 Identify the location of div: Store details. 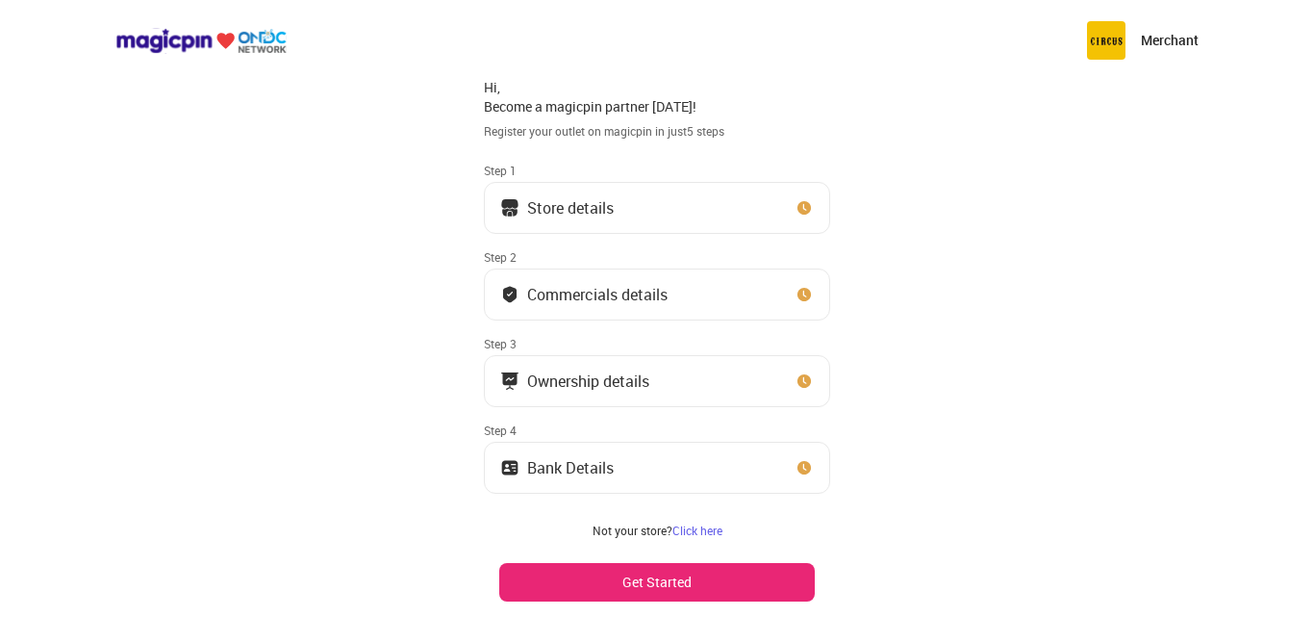
(571, 208).